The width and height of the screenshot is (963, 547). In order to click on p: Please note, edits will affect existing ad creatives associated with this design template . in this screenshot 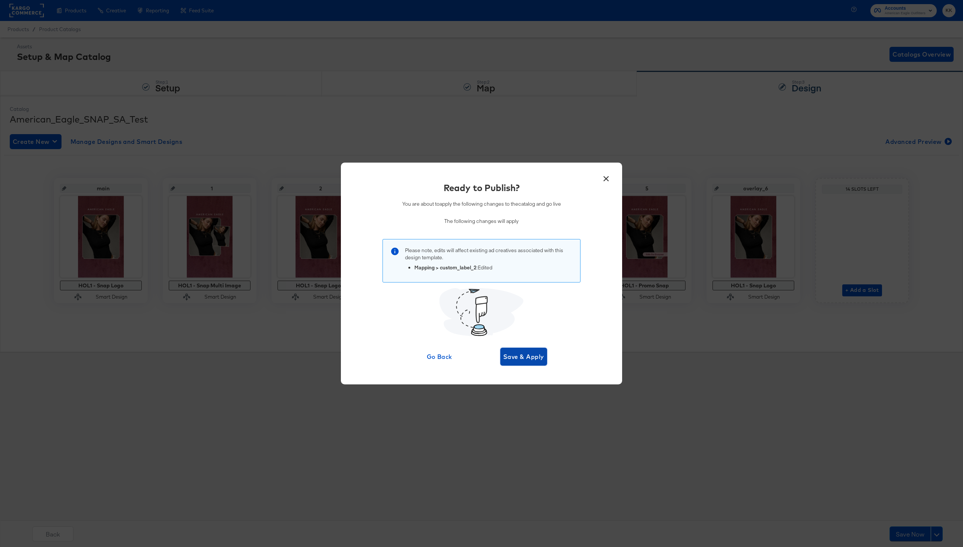, I will do `click(488, 254)`.